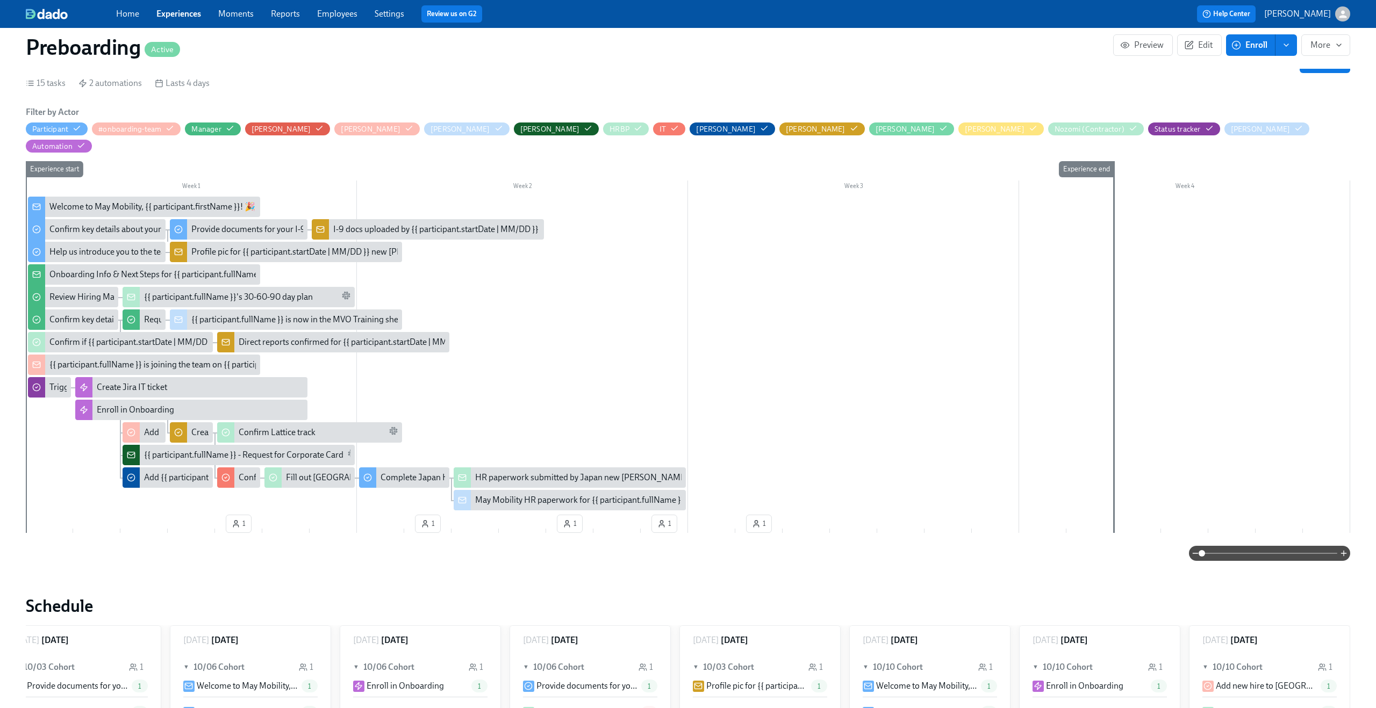 This screenshot has height=708, width=1376. Describe the element at coordinates (286, 320) in the screenshot. I see `div: {{ participant.fullName }} is now in the MVO Training sheet` at that location.